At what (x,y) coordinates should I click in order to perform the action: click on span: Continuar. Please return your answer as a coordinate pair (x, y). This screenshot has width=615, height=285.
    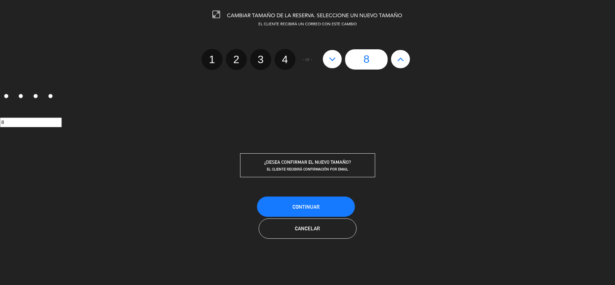
    Looking at the image, I should click on (306, 207).